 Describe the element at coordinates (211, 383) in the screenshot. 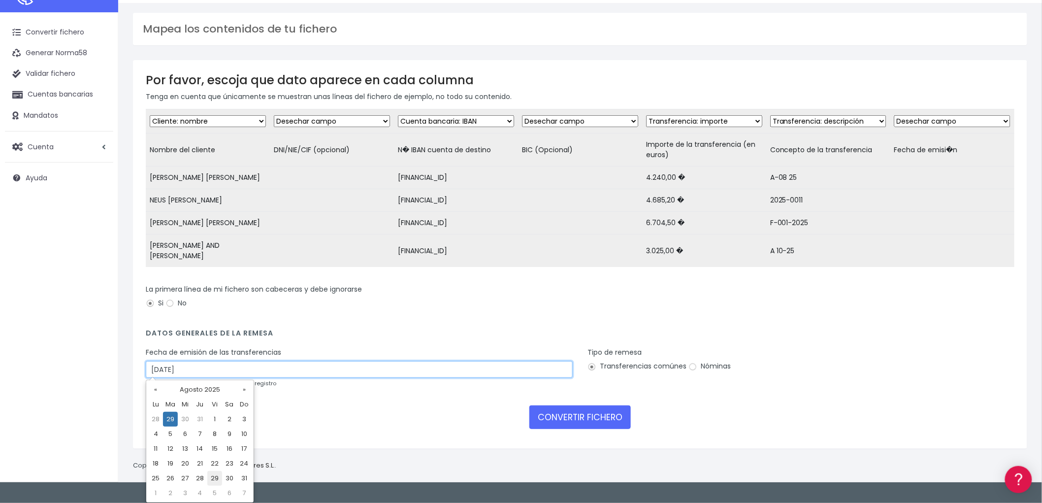

I see `small: en caso de que no se incluya en cada registro` at that location.